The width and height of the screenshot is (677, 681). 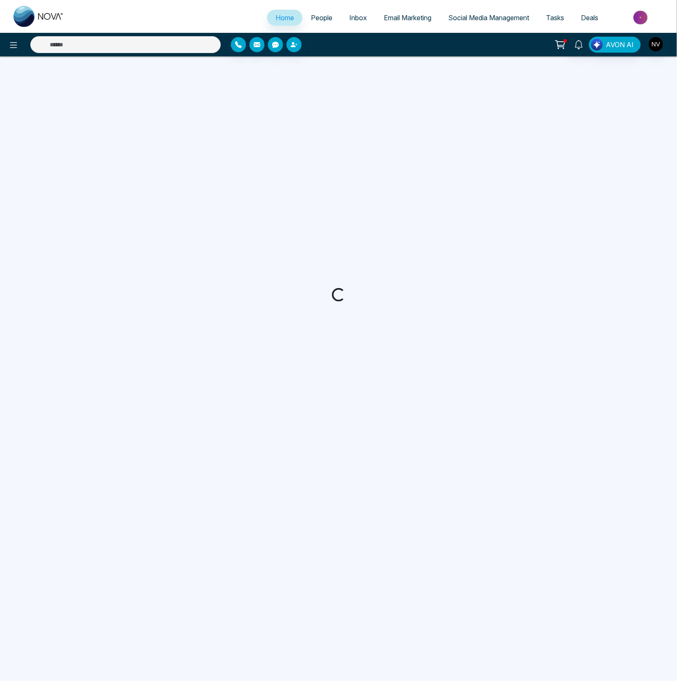 I want to click on a: Home, so click(x=285, y=18).